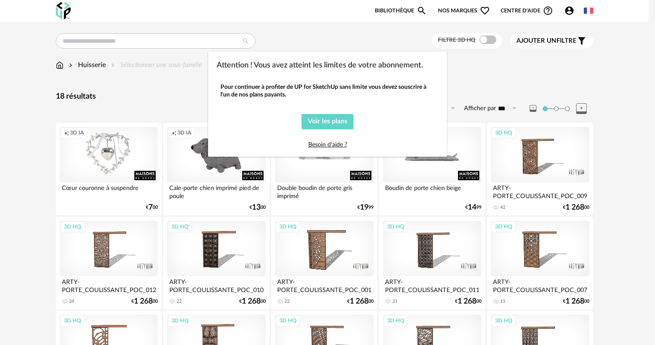 The height and width of the screenshot is (345, 655). Describe the element at coordinates (320, 65) in the screenshot. I see `span: Attention ! Vous avez atteint les limites de votre abonnement.` at that location.